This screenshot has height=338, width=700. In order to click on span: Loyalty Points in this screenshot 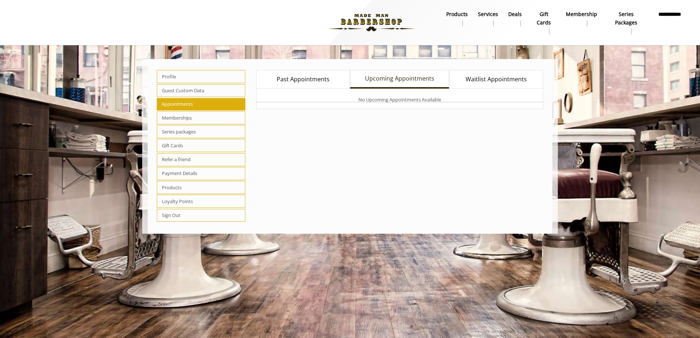, I will do `click(201, 201)`.